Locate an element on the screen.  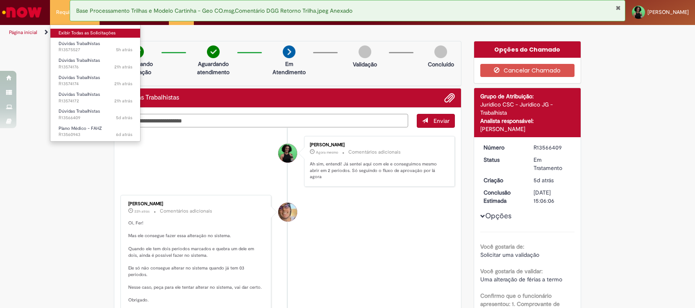
span: Plano Médico - FAHZ is located at coordinates (80, 128).